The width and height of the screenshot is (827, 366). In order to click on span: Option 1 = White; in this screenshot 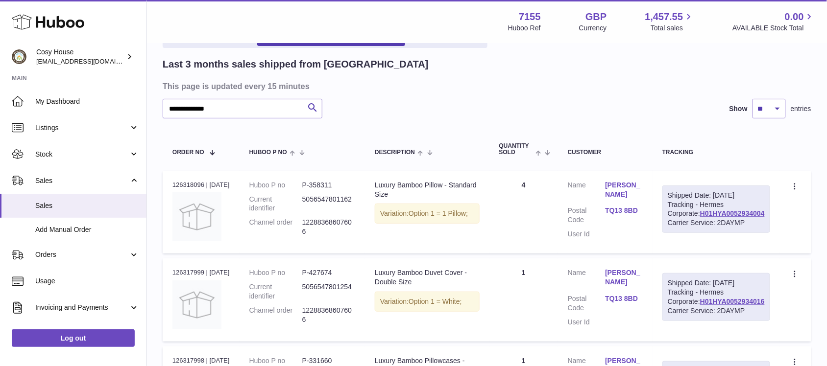, I will do `click(435, 302)`.